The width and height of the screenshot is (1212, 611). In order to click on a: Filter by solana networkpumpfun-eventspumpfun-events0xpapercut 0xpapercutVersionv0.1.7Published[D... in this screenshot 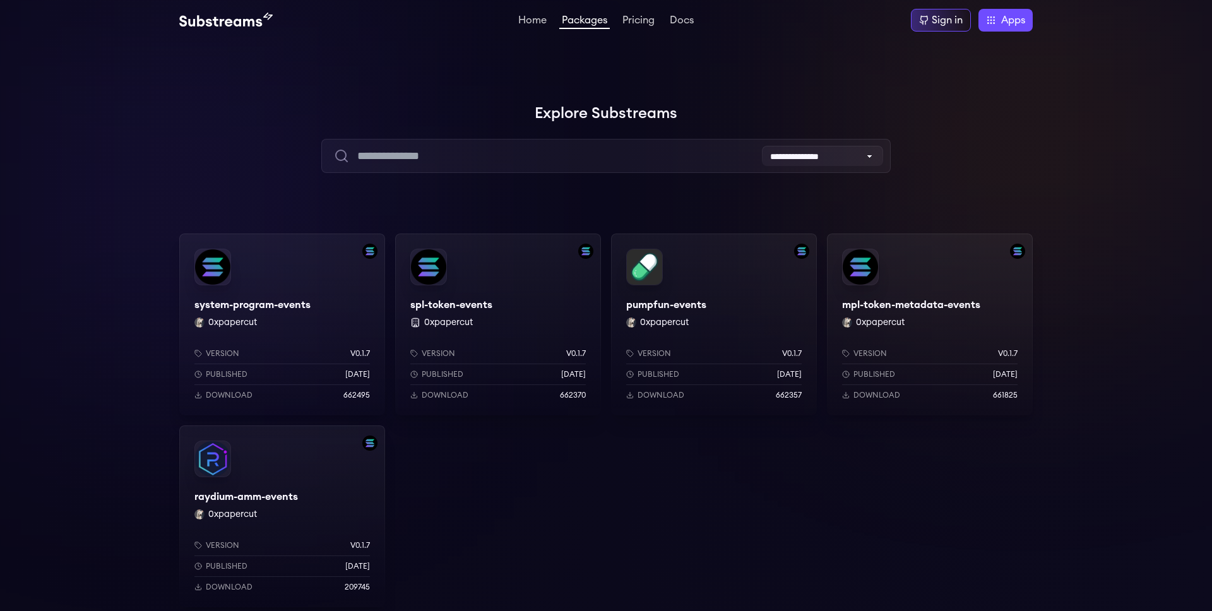, I will do `click(714, 324)`.